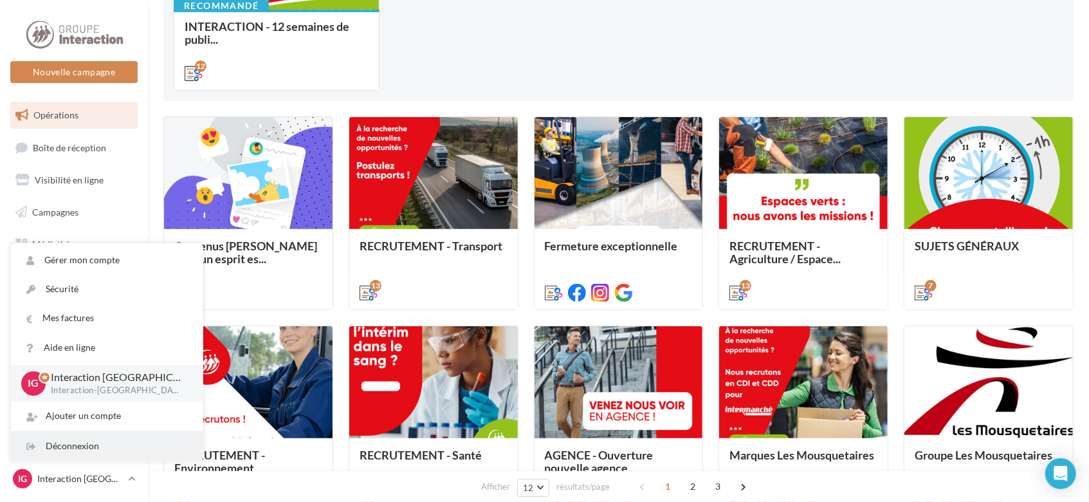  Describe the element at coordinates (528, 488) in the screenshot. I see `span: 12` at that location.